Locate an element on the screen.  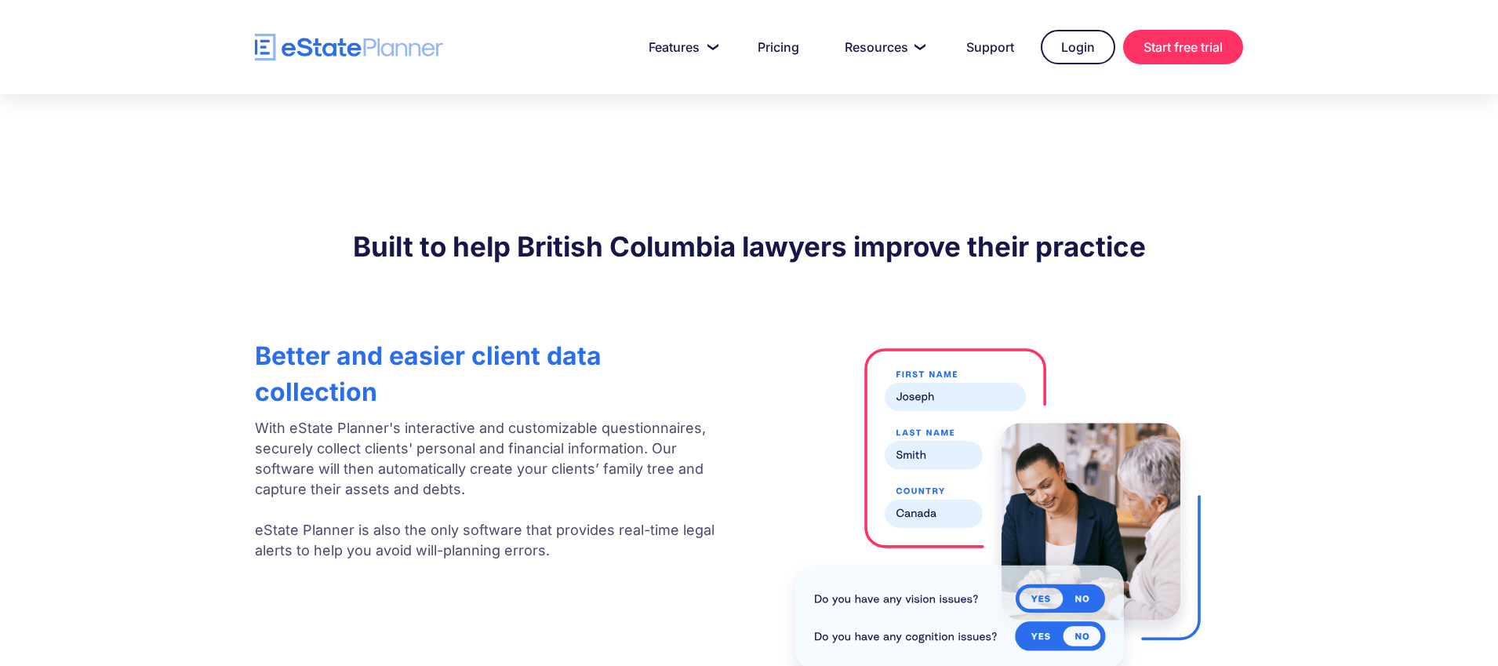
strong: Built to help British Columbia lawyers improve their practice is located at coordinates (749, 246).